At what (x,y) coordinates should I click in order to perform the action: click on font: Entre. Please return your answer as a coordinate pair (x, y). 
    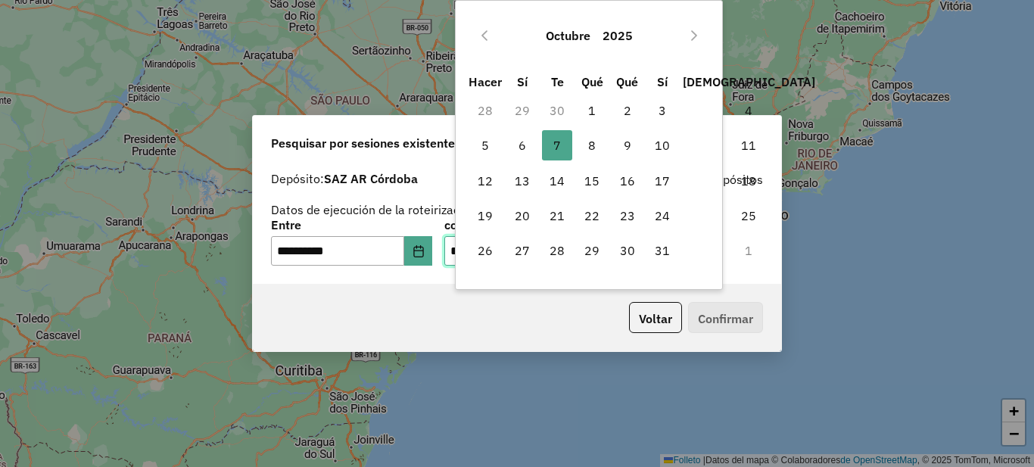
    Looking at the image, I should click on (286, 225).